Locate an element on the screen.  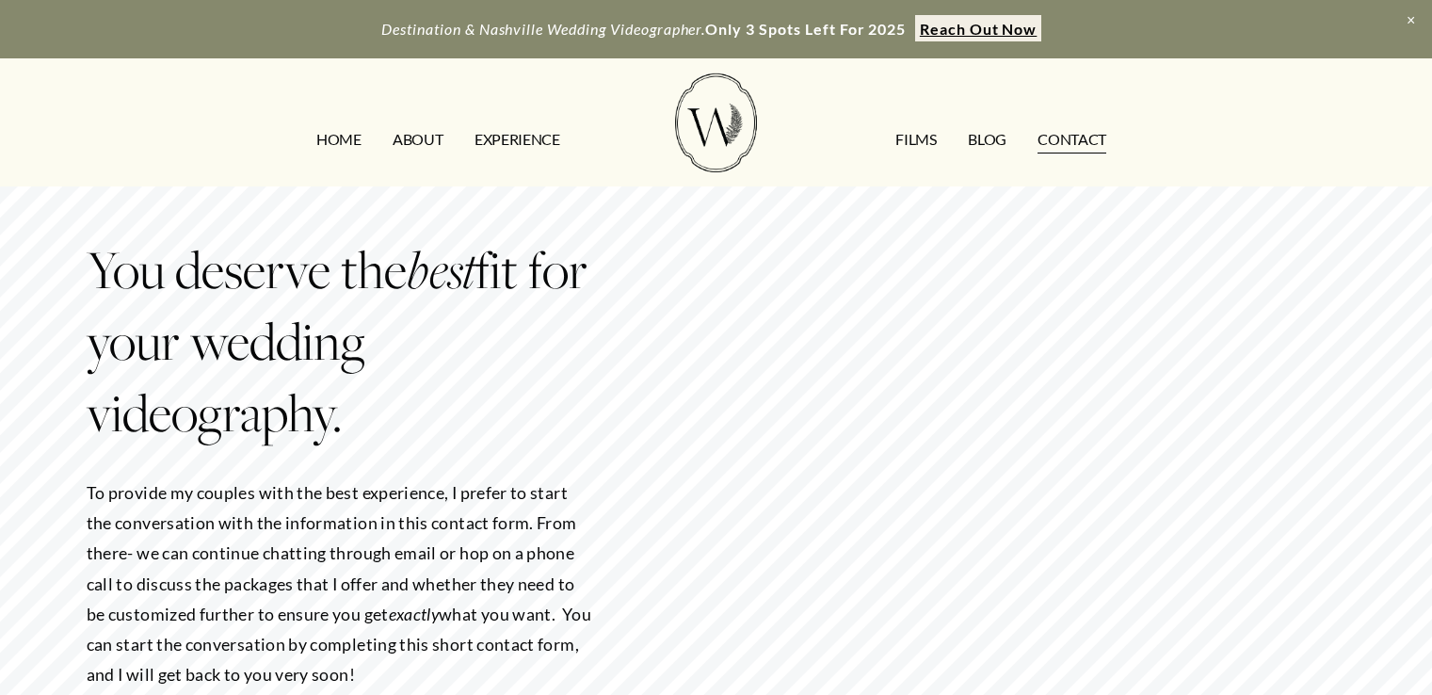
strong: Reach Out Now is located at coordinates (978, 28).